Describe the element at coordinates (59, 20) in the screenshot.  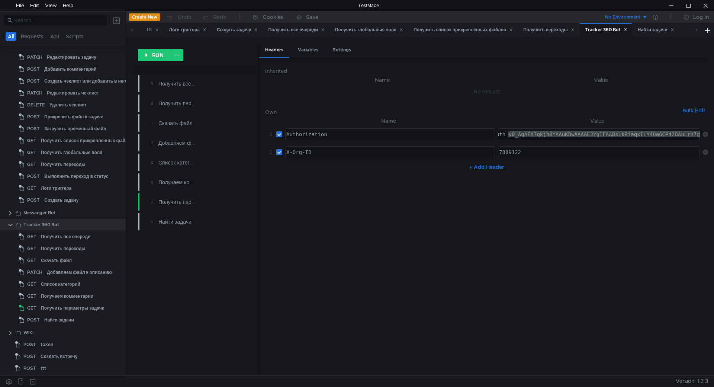
I see `input: Search...` at that location.